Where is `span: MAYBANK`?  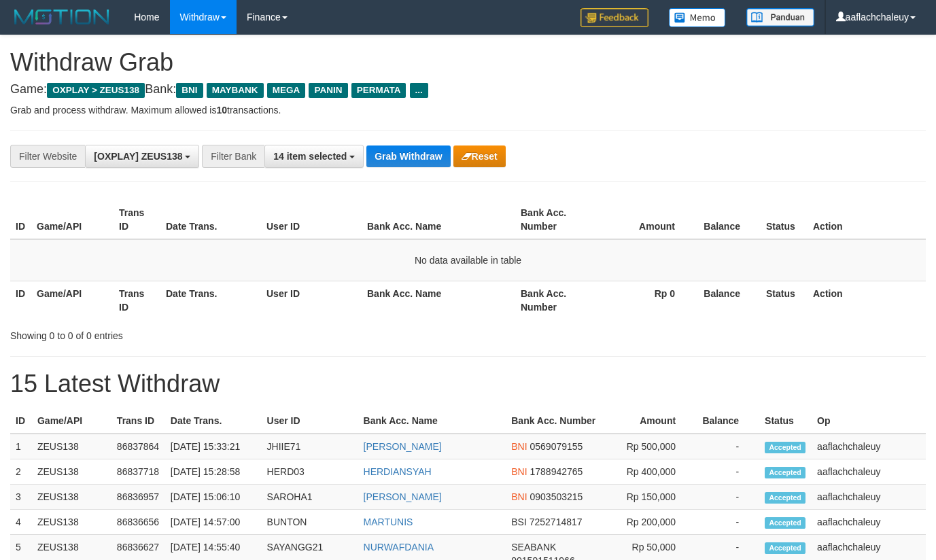
span: MAYBANK is located at coordinates (235, 90).